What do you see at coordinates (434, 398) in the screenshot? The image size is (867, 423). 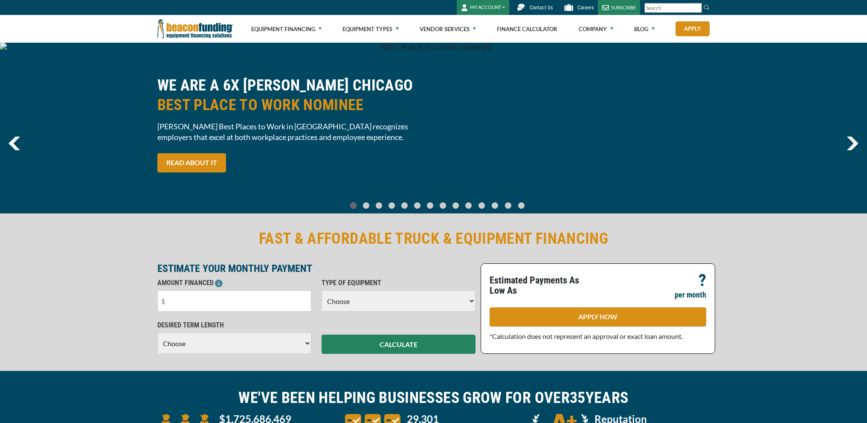 I see `h2: WE'VE BEEN HELPING BUSINESSES GROW FOR OVER YEARS` at bounding box center [434, 398].